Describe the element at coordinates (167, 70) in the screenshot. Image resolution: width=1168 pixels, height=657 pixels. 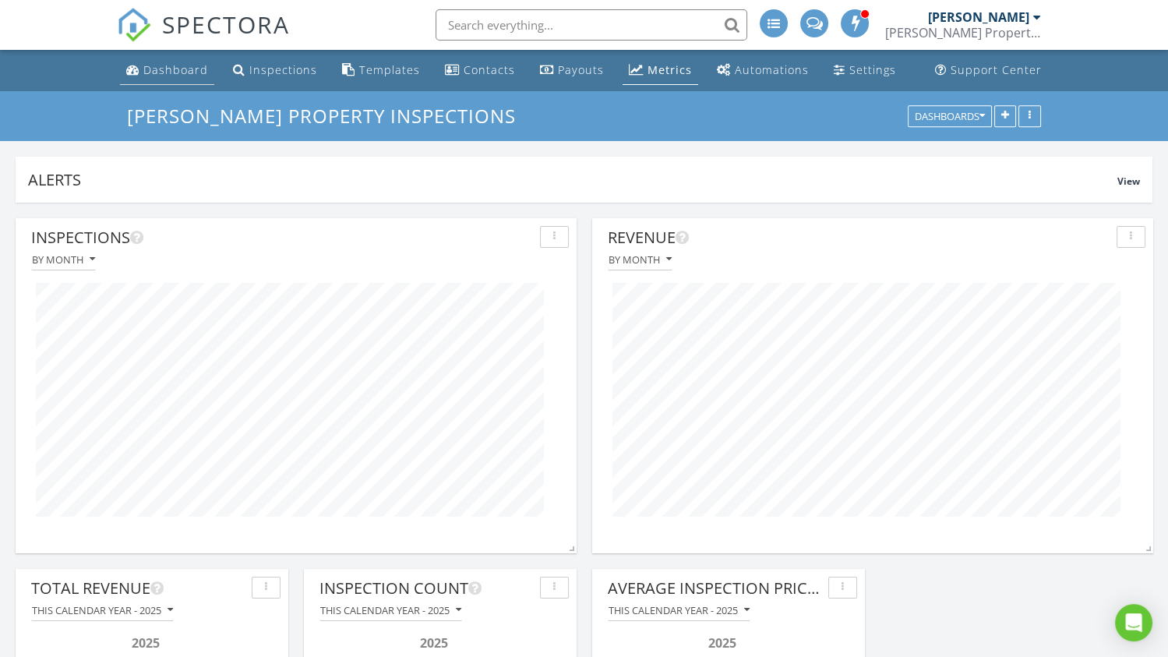
I see `a: Dashboard` at that location.